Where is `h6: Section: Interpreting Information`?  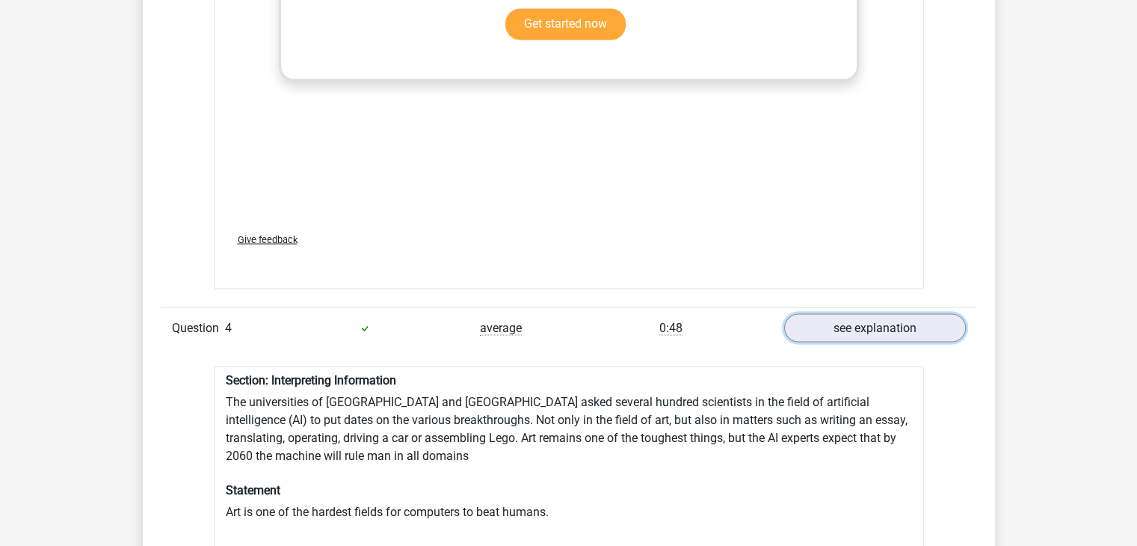 h6: Section: Interpreting Information is located at coordinates (569, 379).